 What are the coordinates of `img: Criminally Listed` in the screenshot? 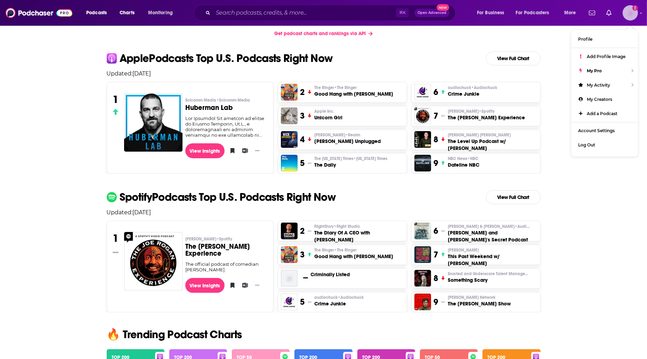 It's located at (289, 278).